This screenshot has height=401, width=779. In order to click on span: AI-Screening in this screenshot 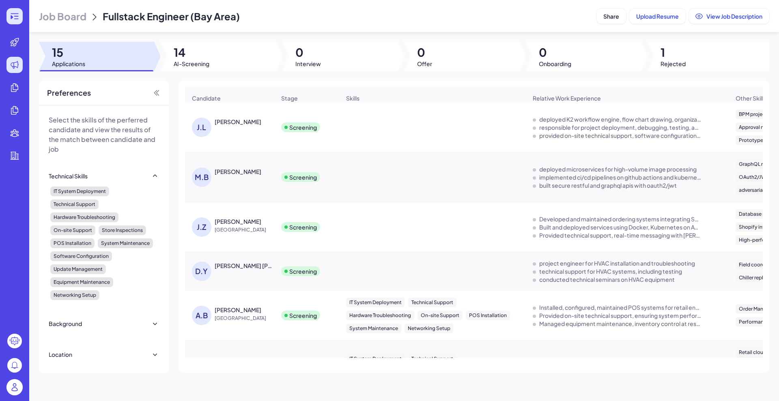, I will do `click(191, 64)`.